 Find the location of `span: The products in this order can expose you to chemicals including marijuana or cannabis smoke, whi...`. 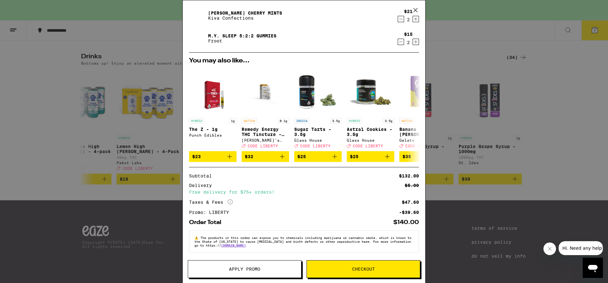

span: The products in this order can expose you to chemicals including marijuana or cannabis smoke, whi... is located at coordinates (303, 241).